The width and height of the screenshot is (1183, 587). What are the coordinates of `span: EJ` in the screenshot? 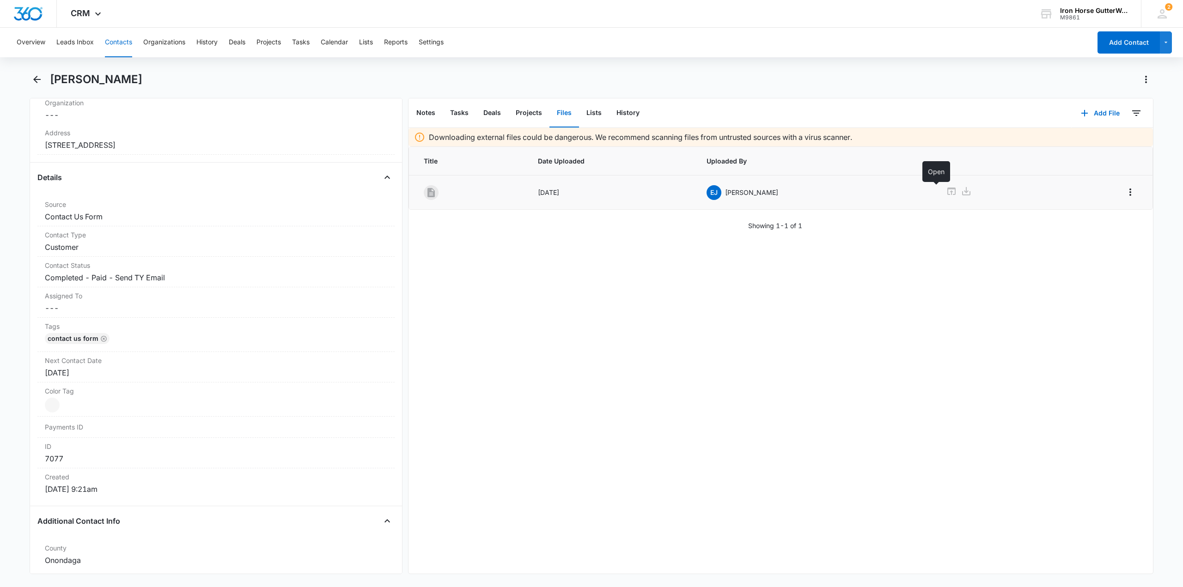 It's located at (714, 193).